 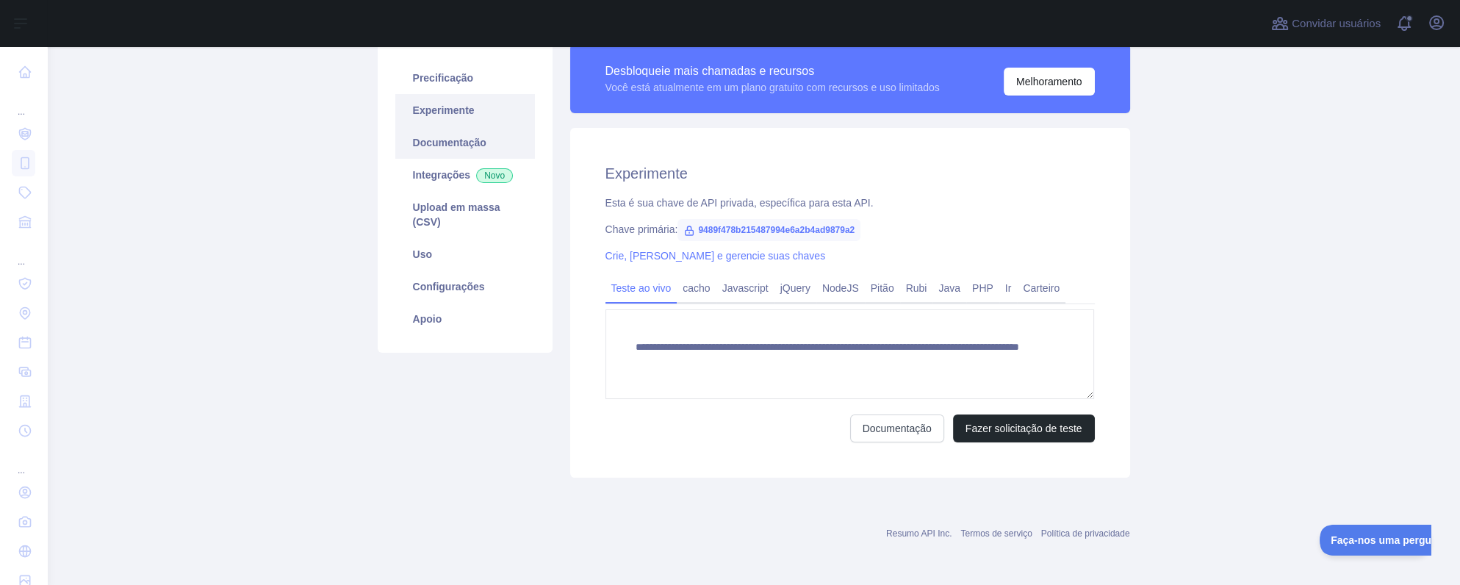 I want to click on span: Convidar usuários, so click(x=1336, y=24).